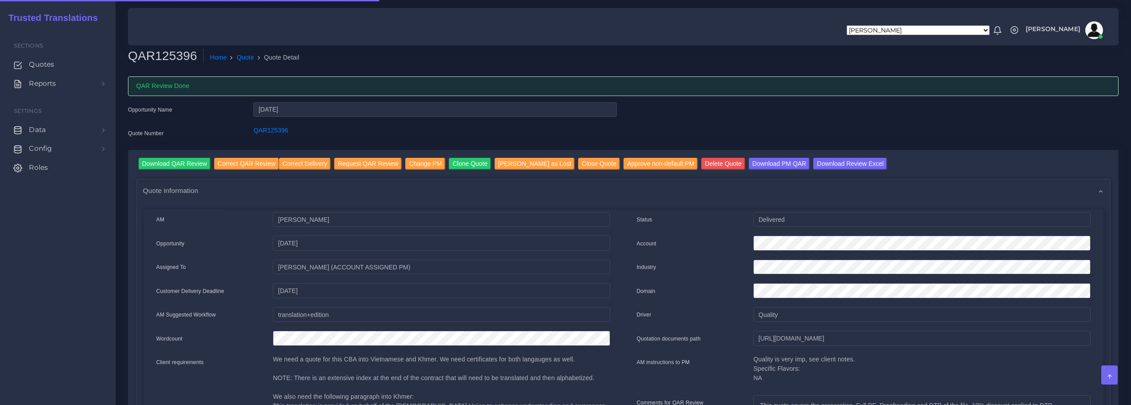 This screenshot has height=405, width=1131. Describe the element at coordinates (38, 168) in the screenshot. I see `span: Roles` at that location.